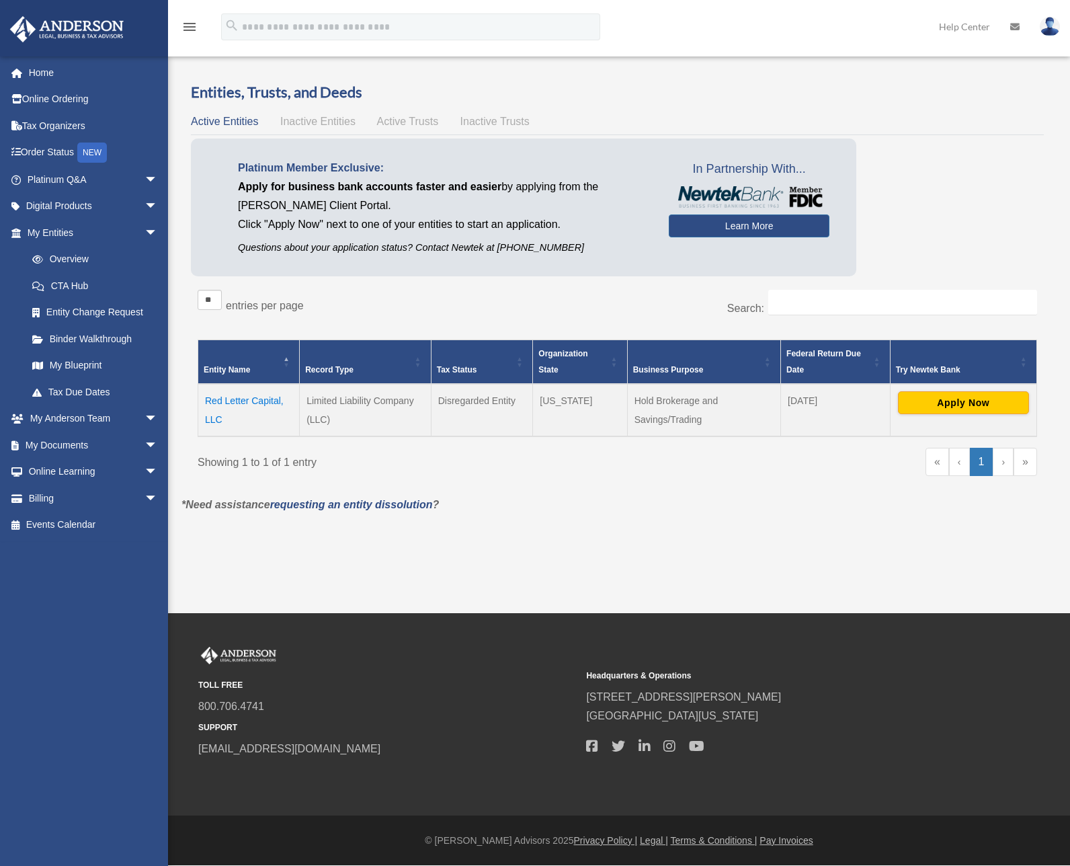 The image size is (1070, 866). What do you see at coordinates (749, 226) in the screenshot?
I see `a: Learn More` at bounding box center [749, 226].